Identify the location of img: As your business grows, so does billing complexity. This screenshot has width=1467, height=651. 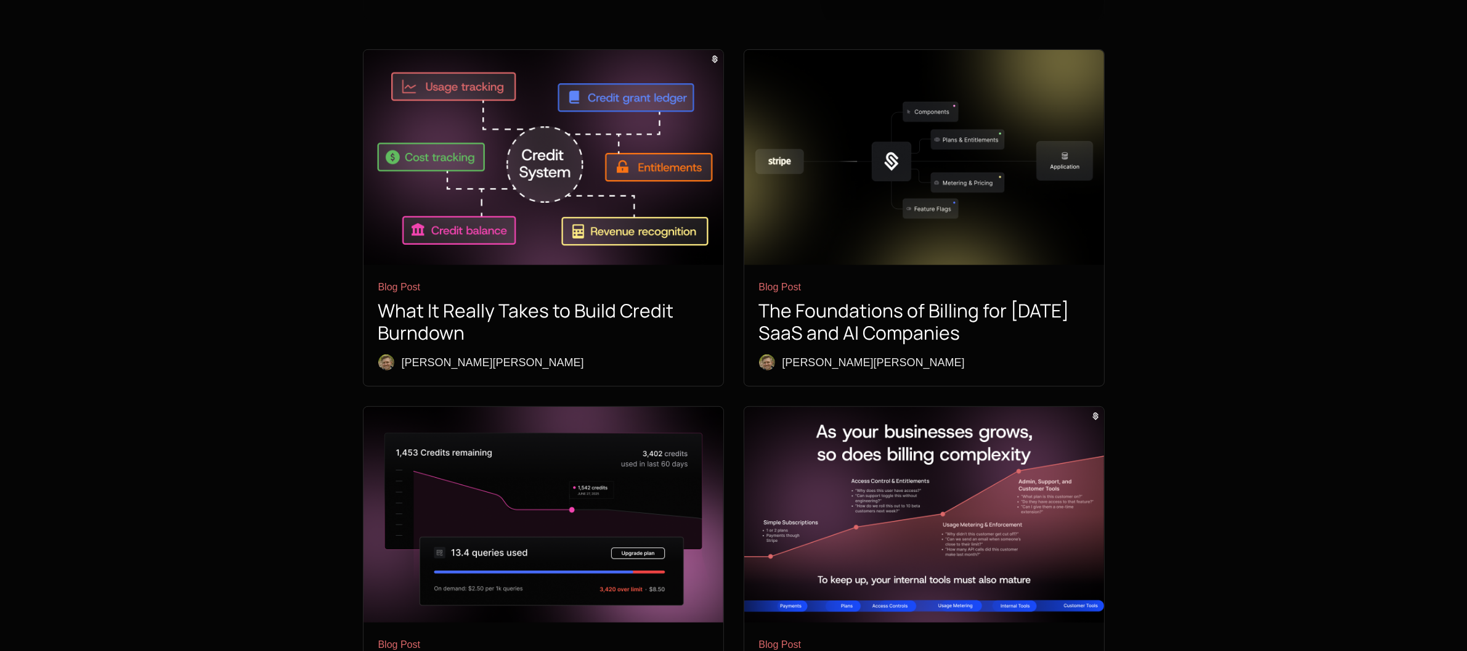
(924, 514).